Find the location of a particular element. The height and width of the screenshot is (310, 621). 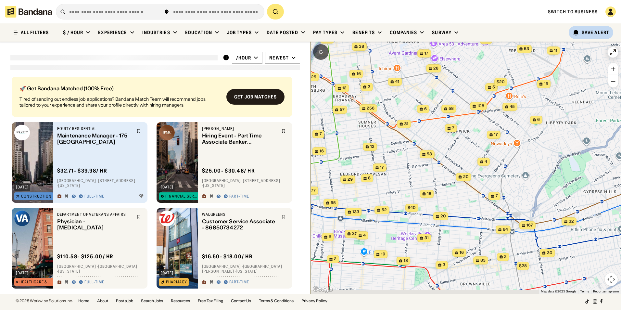

a: Free Tax Filing is located at coordinates (211, 301).